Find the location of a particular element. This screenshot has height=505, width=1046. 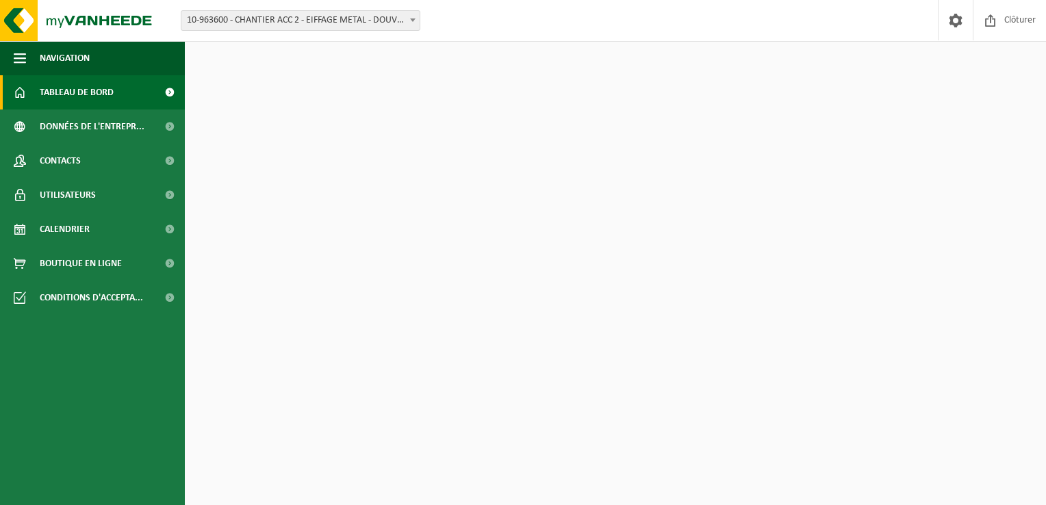

span: Calendrier is located at coordinates (64, 229).